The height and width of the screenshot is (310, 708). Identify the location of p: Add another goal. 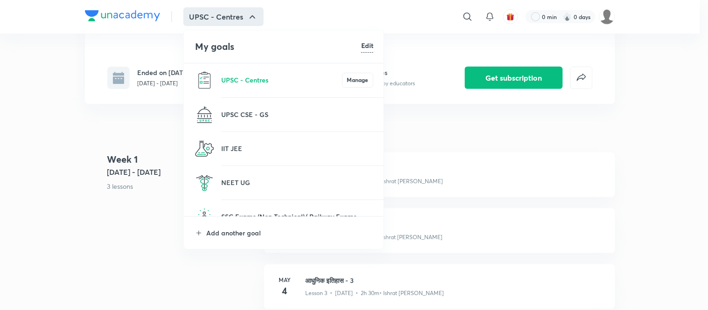
(290, 233).